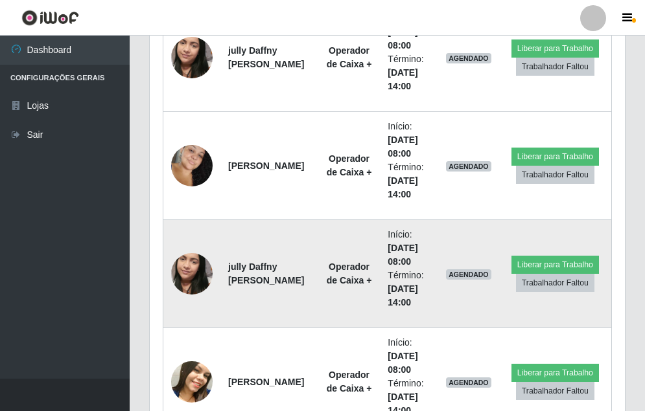 This screenshot has height=411, width=645. Describe the element at coordinates (192, 382) in the screenshot. I see `img: 1697569357220.jpeg` at that location.